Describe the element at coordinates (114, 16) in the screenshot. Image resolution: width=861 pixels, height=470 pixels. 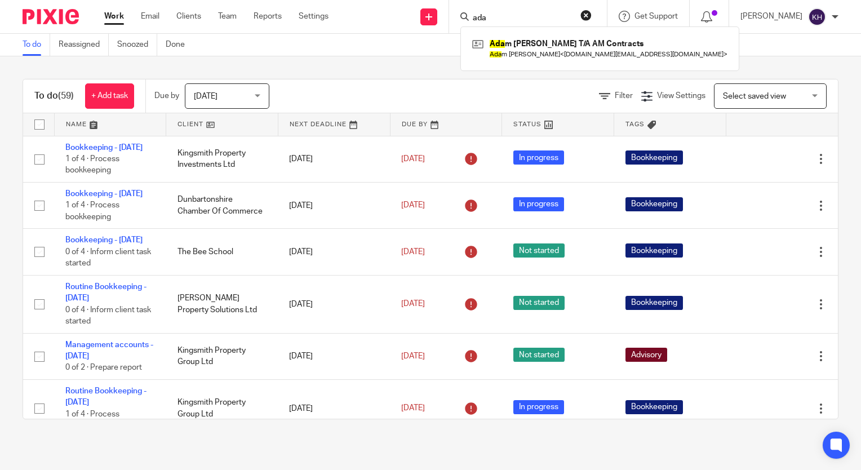
I see `a: Work` at that location.